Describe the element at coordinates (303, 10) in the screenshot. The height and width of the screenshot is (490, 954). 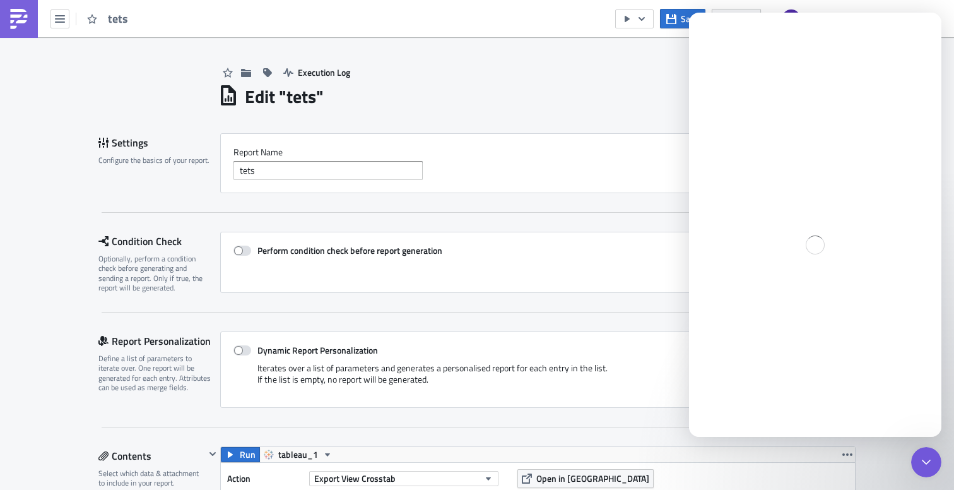
I see `body: Rich Text Area. Press ALT-0 for help.` at that location.